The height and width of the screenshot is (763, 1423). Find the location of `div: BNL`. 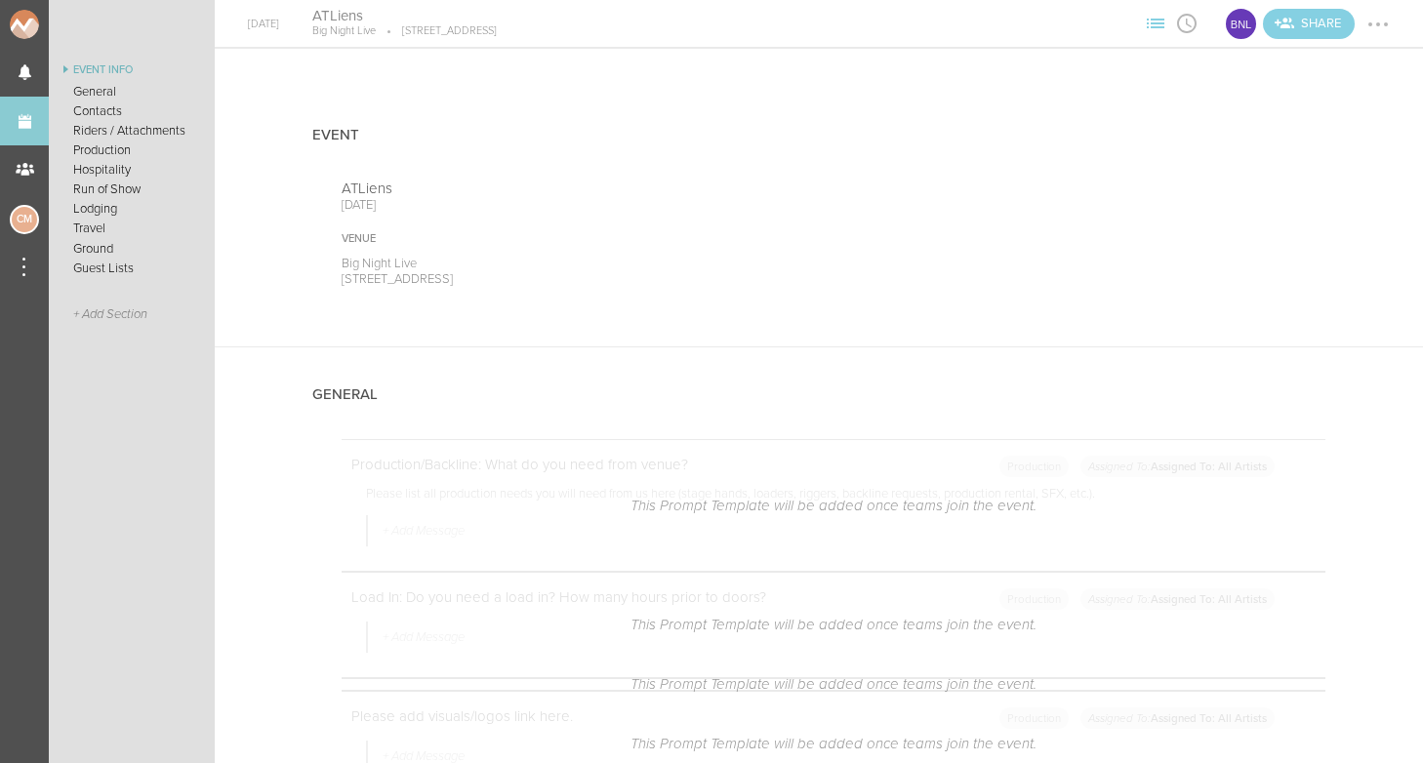

div: BNL is located at coordinates (1240, 23).